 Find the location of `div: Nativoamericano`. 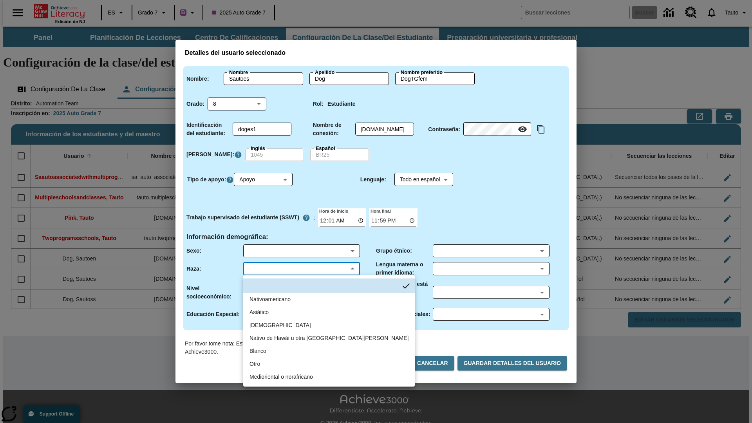

div: Nativoamericano is located at coordinates (270, 299).